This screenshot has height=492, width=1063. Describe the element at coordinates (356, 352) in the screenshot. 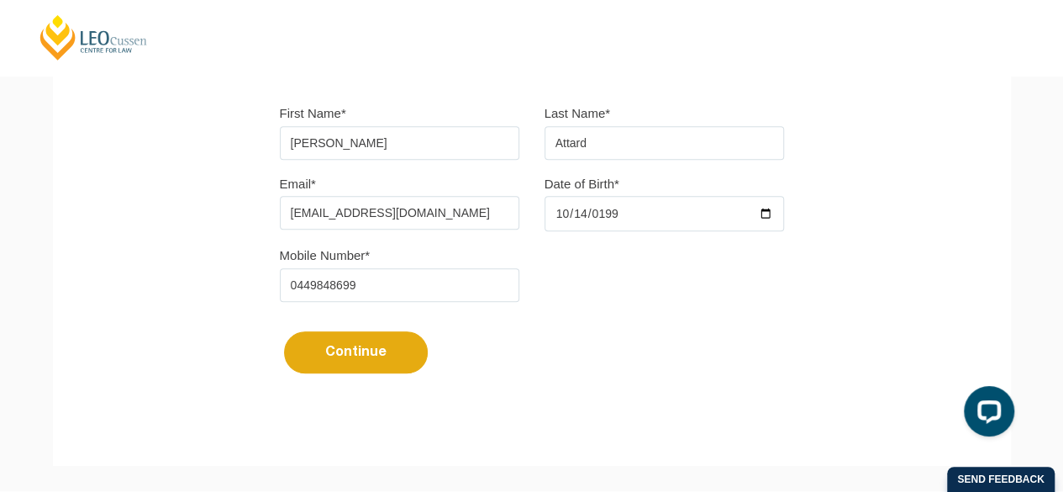

I see `button: Continue` at that location.